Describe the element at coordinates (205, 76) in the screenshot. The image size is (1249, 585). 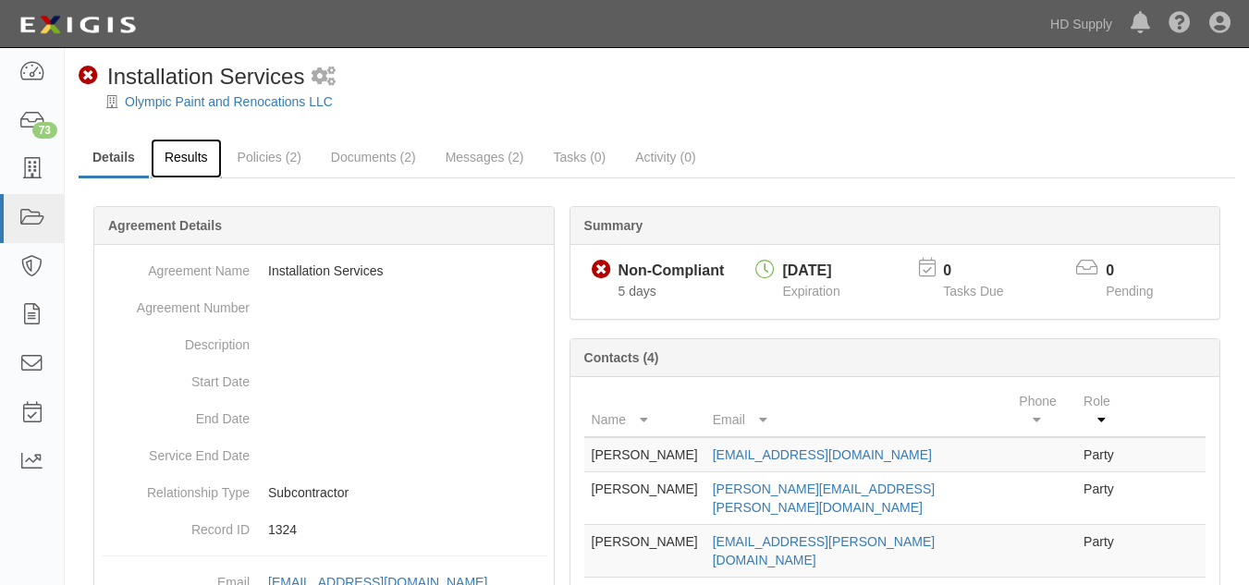
I see `span: Installation Services` at that location.